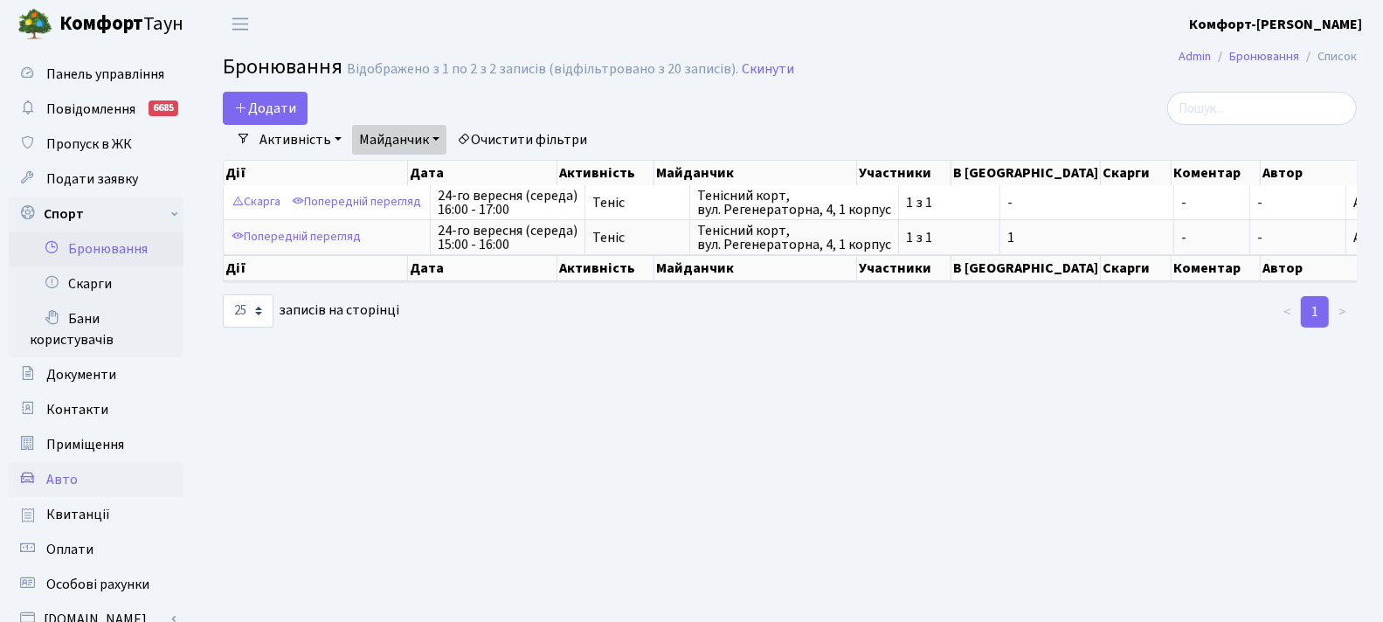  Describe the element at coordinates (311, 311) in the screenshot. I see `label: записів на сторінці` at that location.